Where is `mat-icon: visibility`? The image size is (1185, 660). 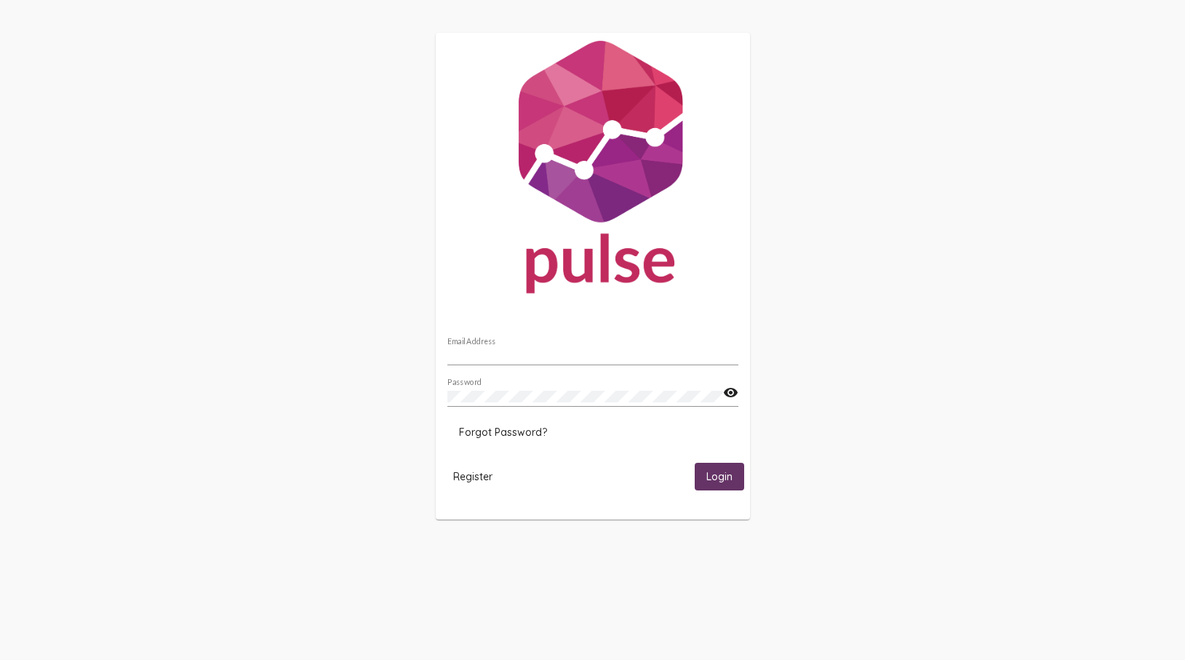 mat-icon: visibility is located at coordinates (730, 393).